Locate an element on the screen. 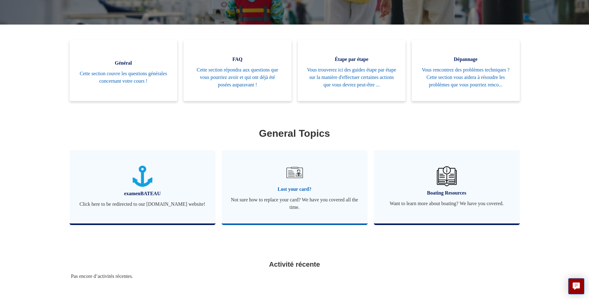  img: 01JTNN85WSQ5FQ6HNXPDSZ7SRA is located at coordinates (143, 176).